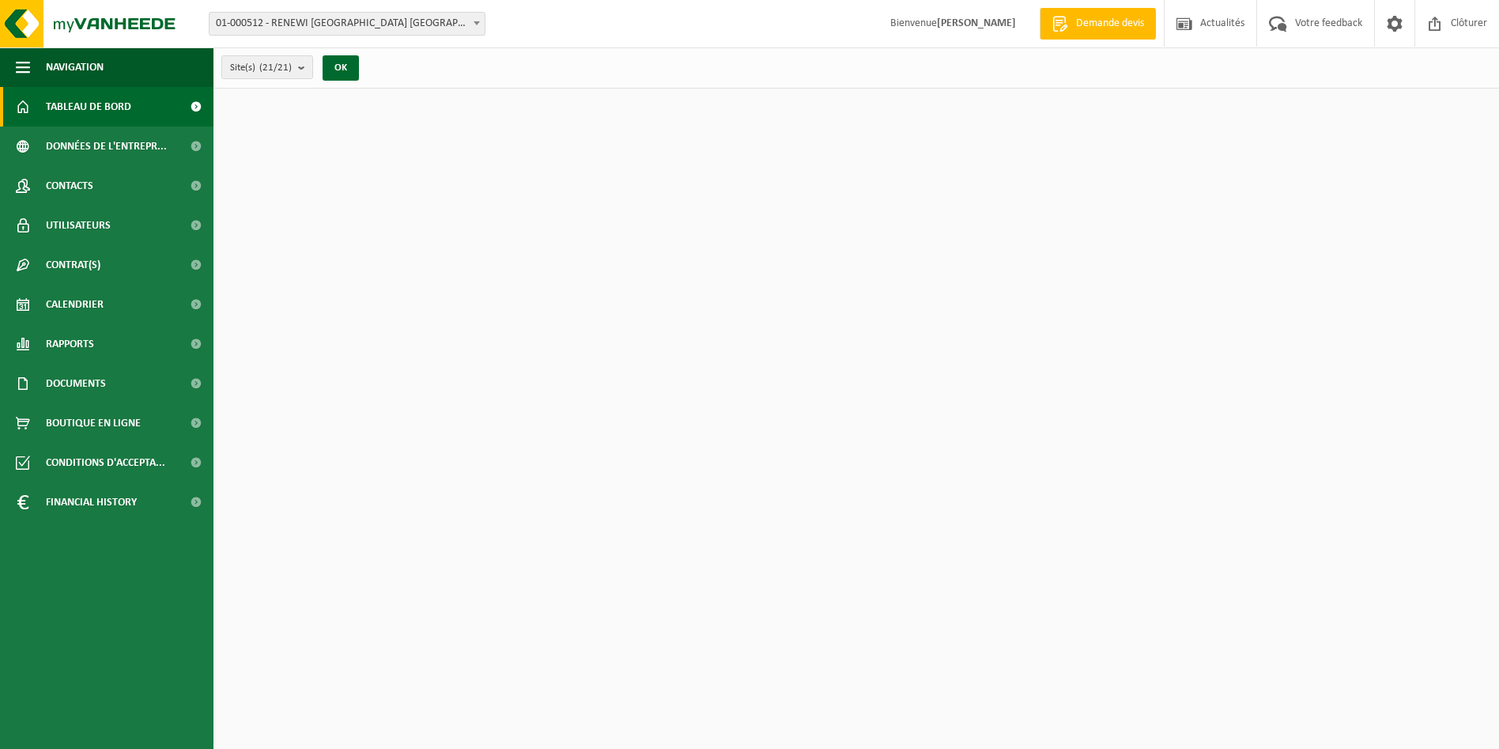  I want to click on span: Contacts, so click(70, 186).